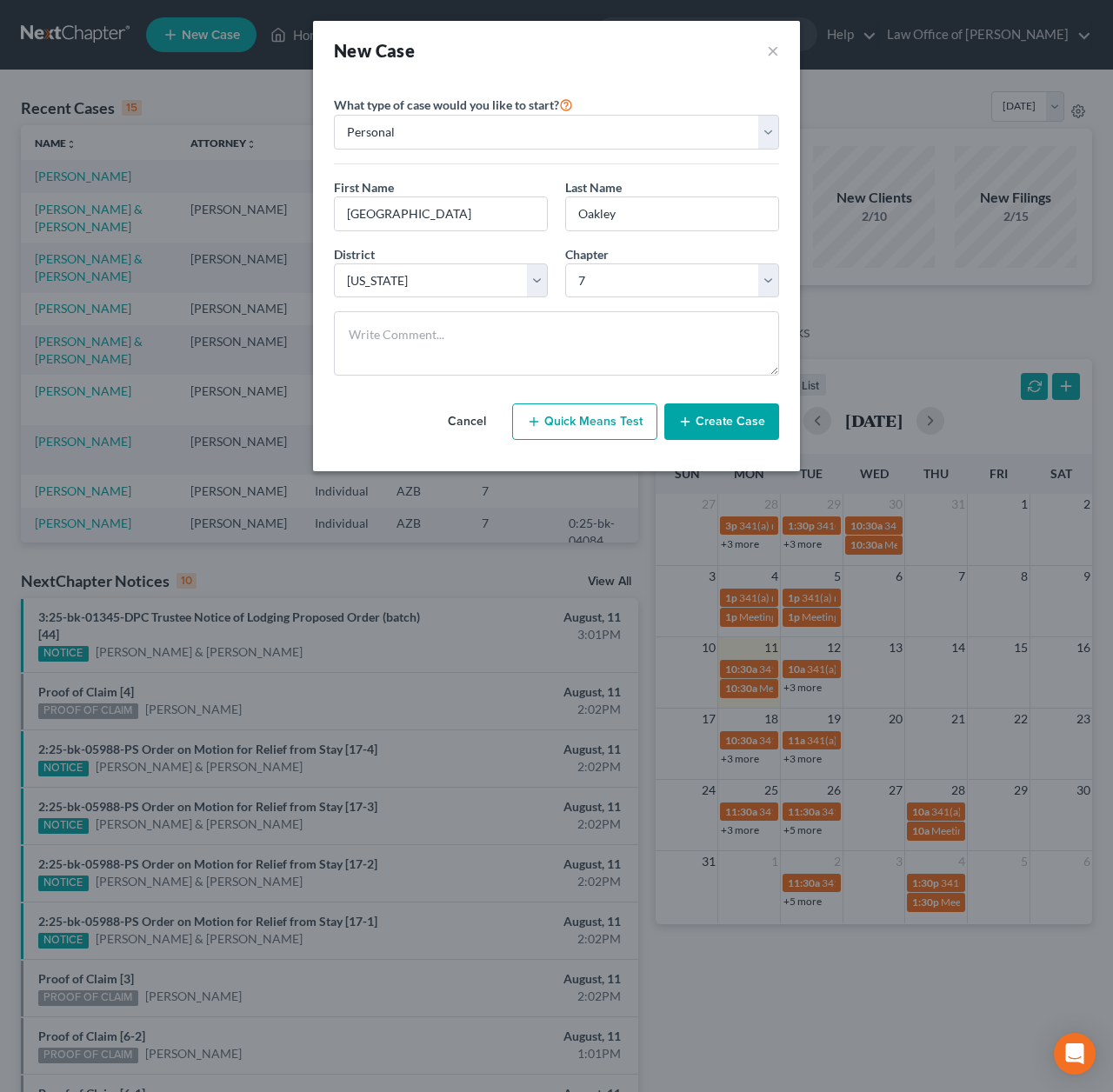 The height and width of the screenshot is (1092, 1113). What do you see at coordinates (721, 422) in the screenshot?
I see `button: Create Case` at bounding box center [721, 422].